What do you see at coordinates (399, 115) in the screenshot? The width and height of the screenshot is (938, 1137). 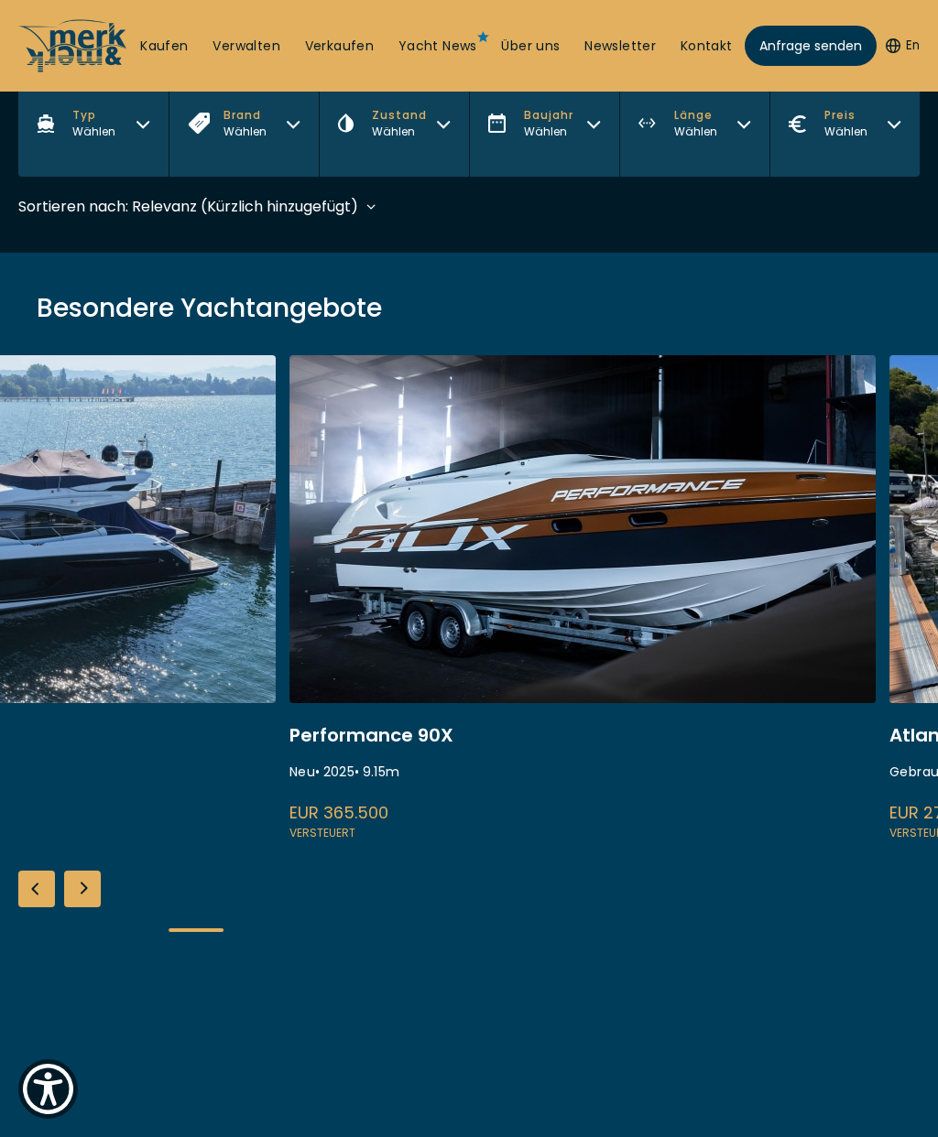 I see `span: Zustand` at bounding box center [399, 115].